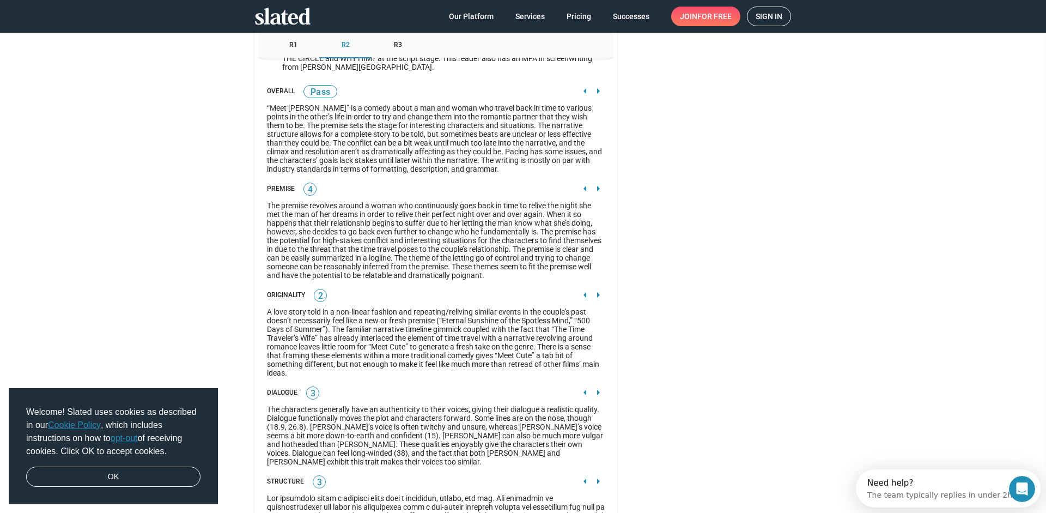  Describe the element at coordinates (286, 295) in the screenshot. I see `div: Originality` at that location.